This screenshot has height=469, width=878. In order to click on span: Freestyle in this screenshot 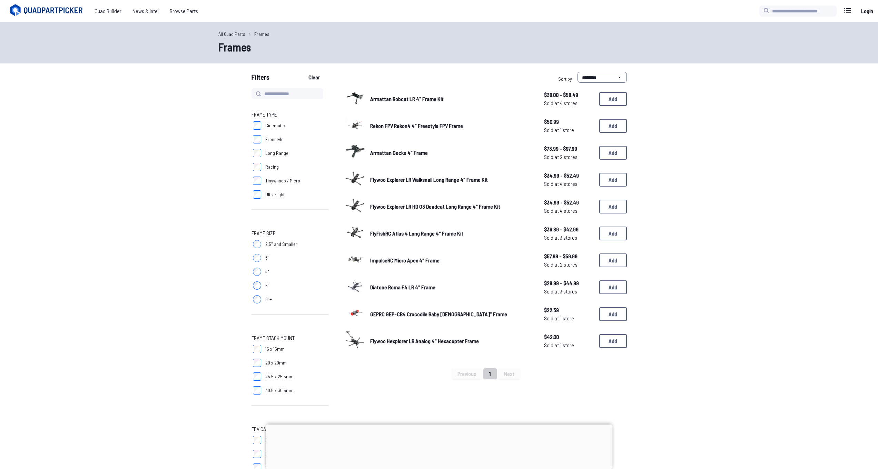, I will do `click(274, 139)`.